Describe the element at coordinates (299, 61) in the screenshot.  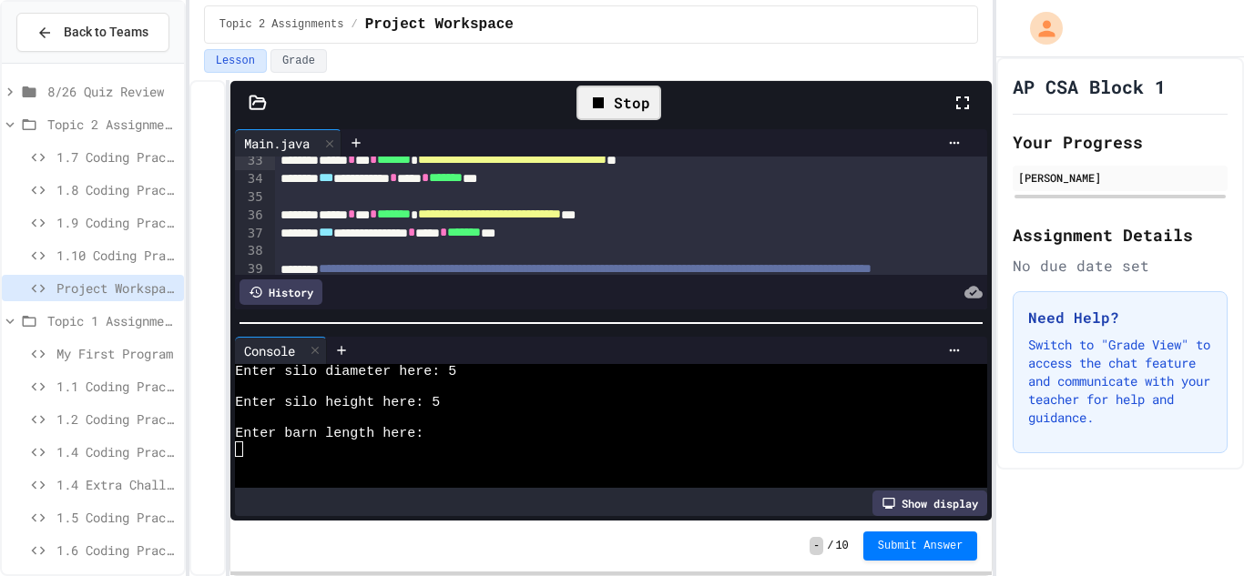
I see `button: Grade` at that location.